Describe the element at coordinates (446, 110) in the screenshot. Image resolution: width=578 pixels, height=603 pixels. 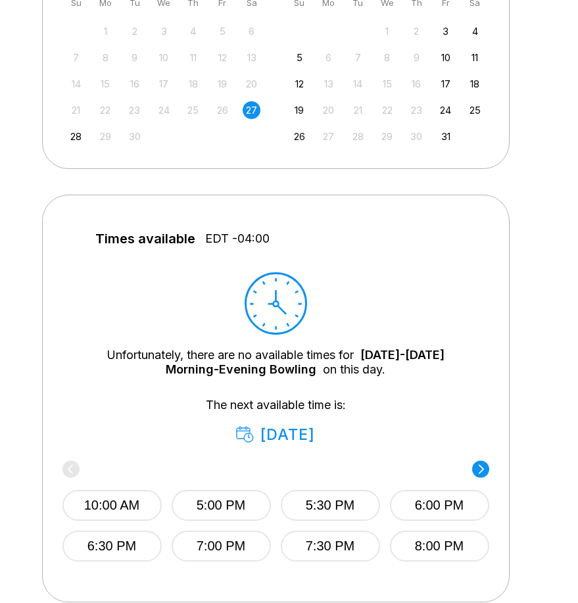
I see `div: Choose Friday, October 24th, 2025` at that location.